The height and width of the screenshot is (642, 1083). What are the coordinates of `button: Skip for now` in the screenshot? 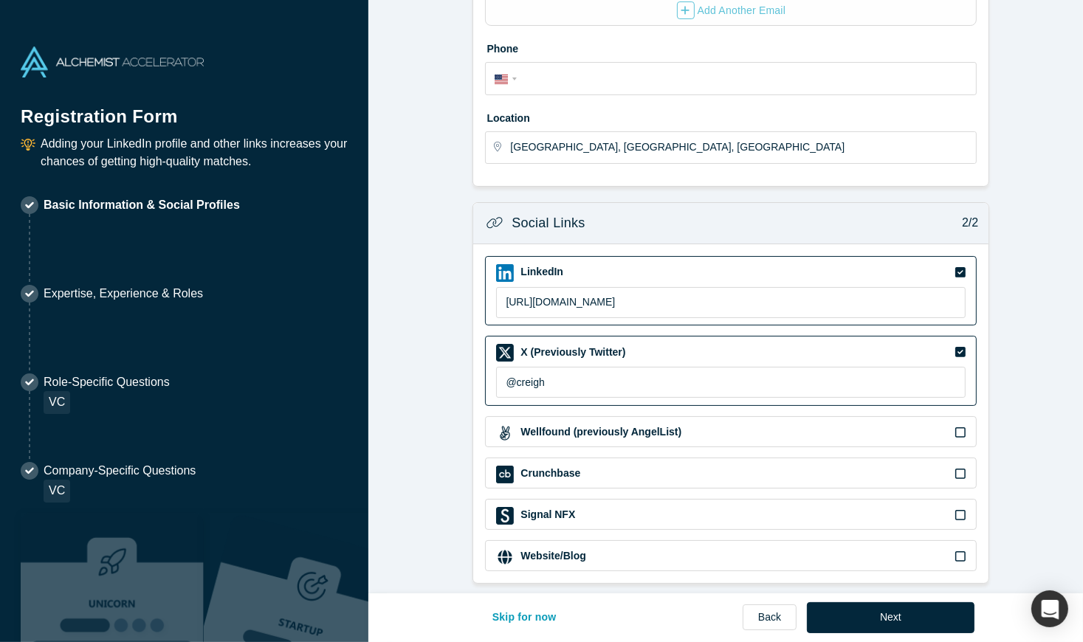 It's located at (524, 618).